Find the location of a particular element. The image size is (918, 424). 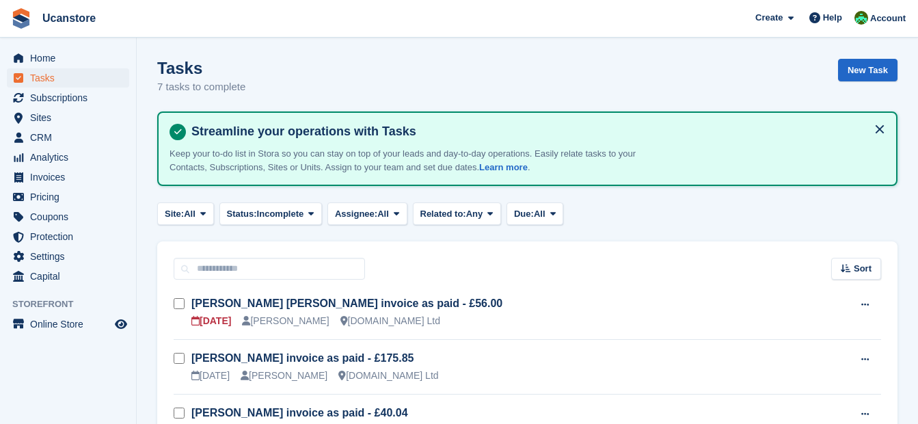

span: CRM is located at coordinates (71, 137).